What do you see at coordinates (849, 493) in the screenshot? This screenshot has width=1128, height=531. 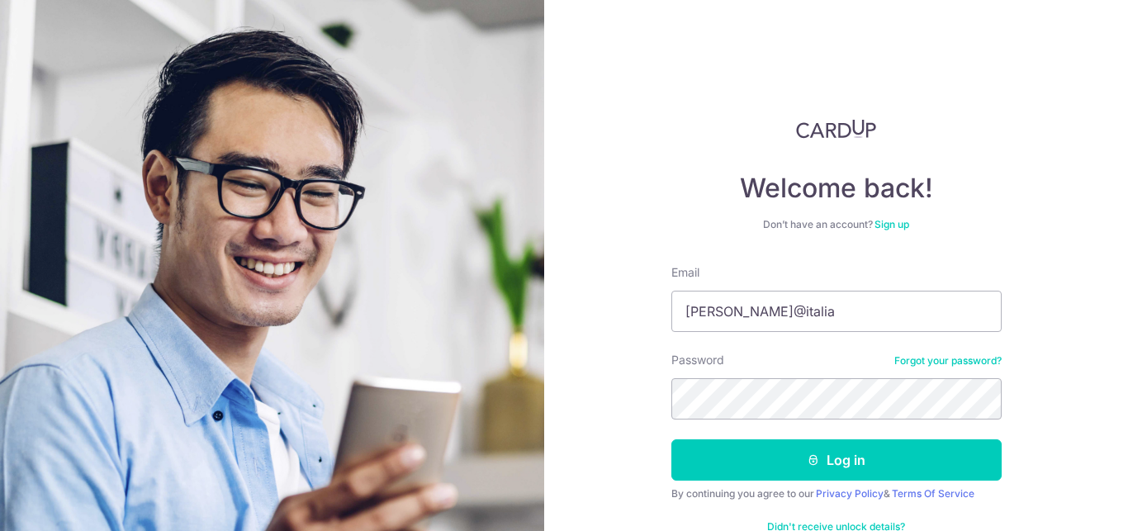 I see `a: Privacy Policy` at bounding box center [849, 493].